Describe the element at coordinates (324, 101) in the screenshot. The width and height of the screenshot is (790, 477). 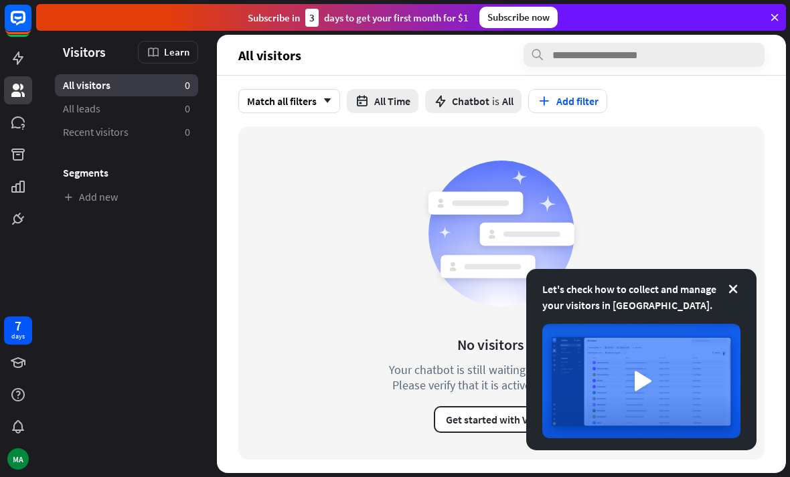
I see `i: arrow_down` at that location.